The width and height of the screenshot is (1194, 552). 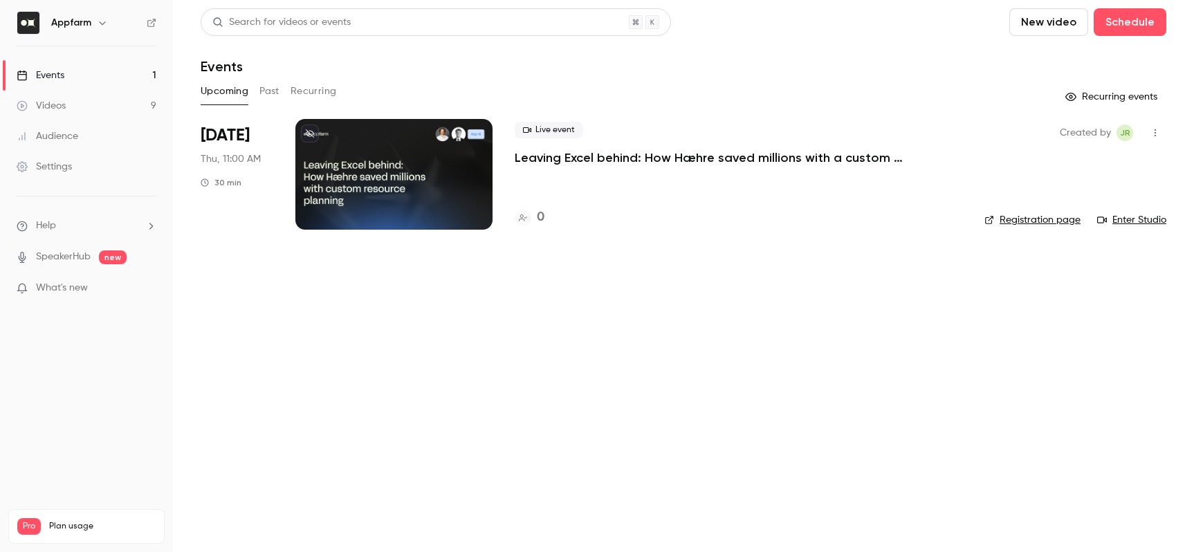 I want to click on span: Live event, so click(x=549, y=130).